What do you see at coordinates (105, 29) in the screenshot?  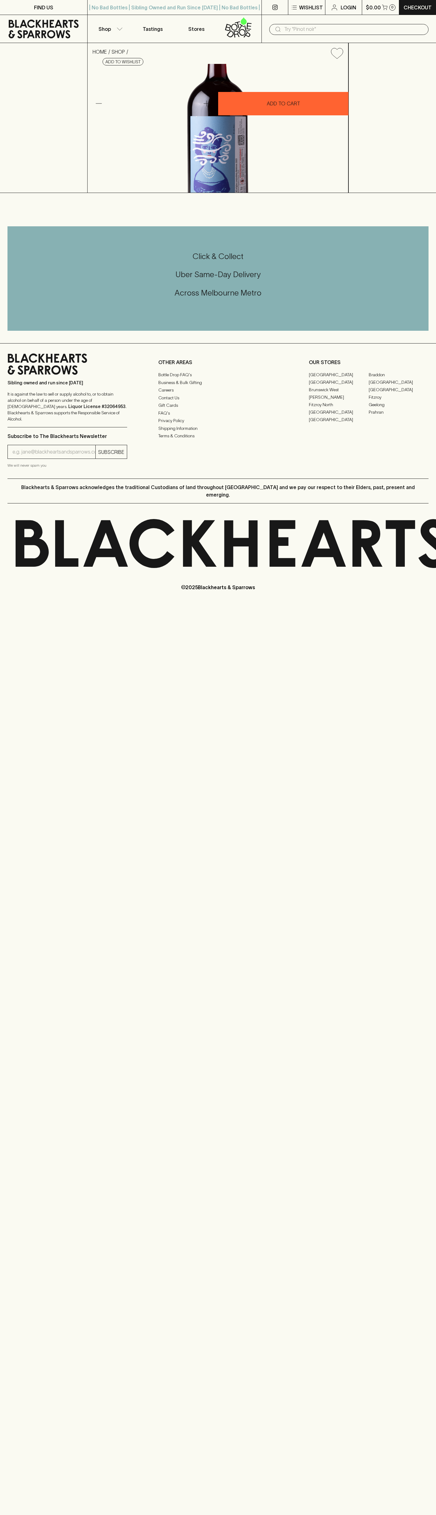 I see `p: Shop` at bounding box center [105, 29].